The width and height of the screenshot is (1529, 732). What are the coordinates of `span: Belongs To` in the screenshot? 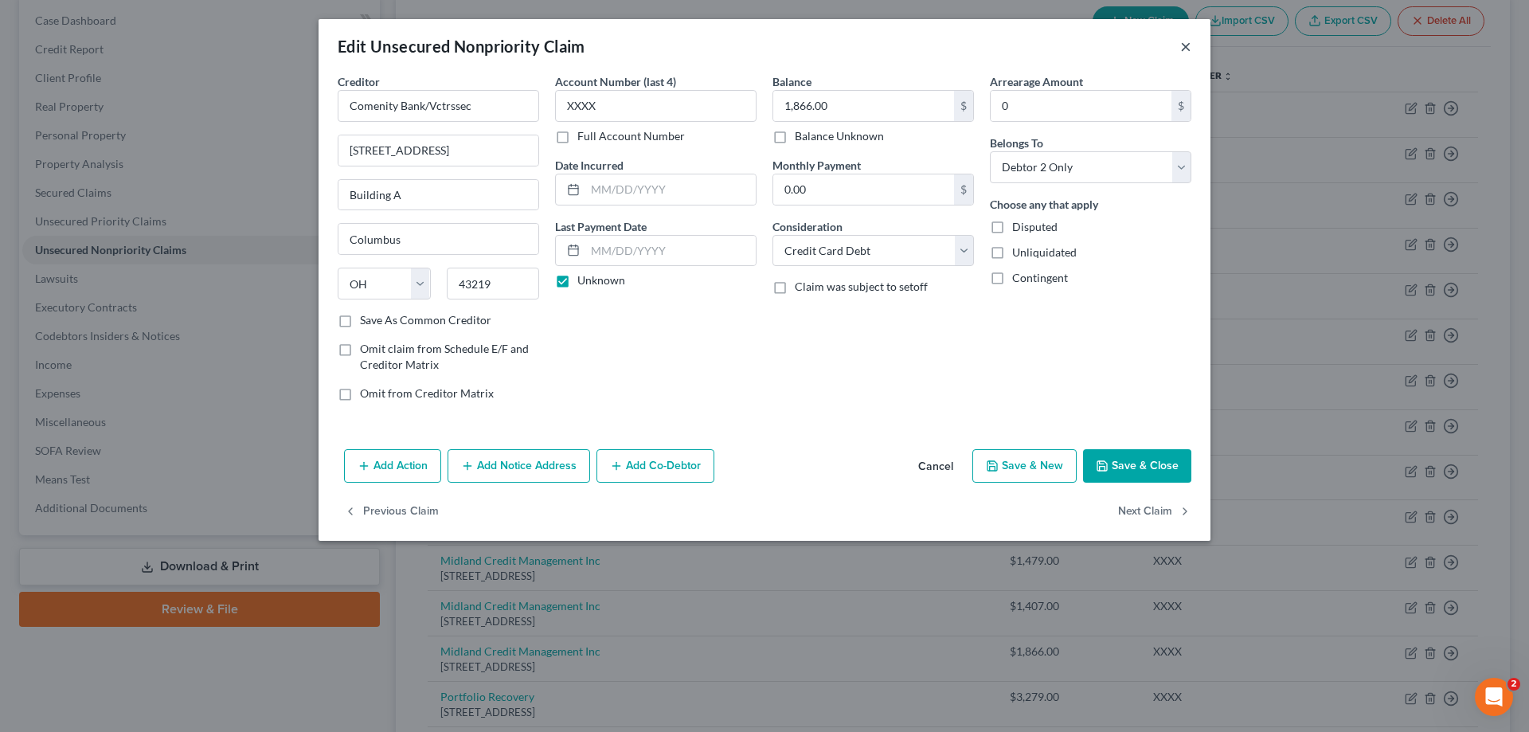 It's located at (1016, 143).